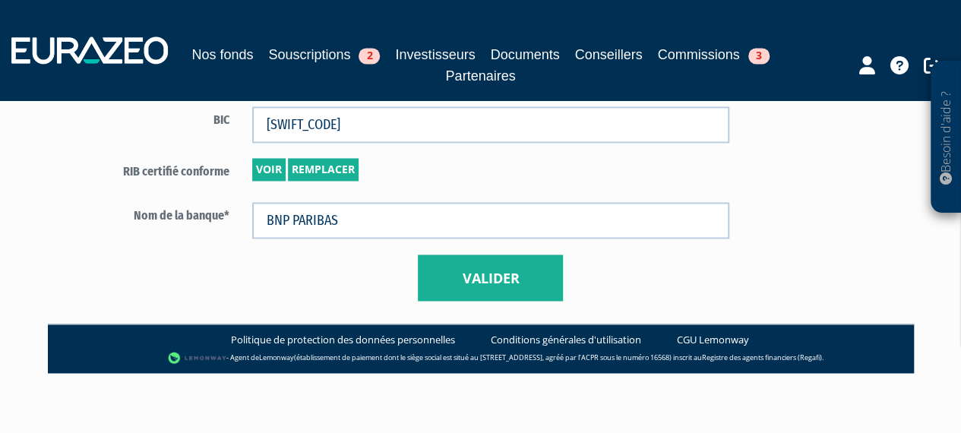 The height and width of the screenshot is (433, 961). What do you see at coordinates (369, 55) in the screenshot?
I see `span: 2` at bounding box center [369, 55].